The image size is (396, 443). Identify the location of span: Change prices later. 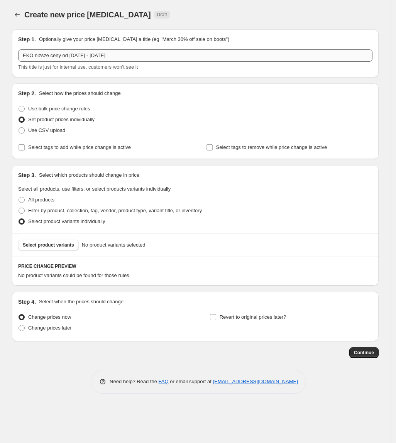
(50, 328).